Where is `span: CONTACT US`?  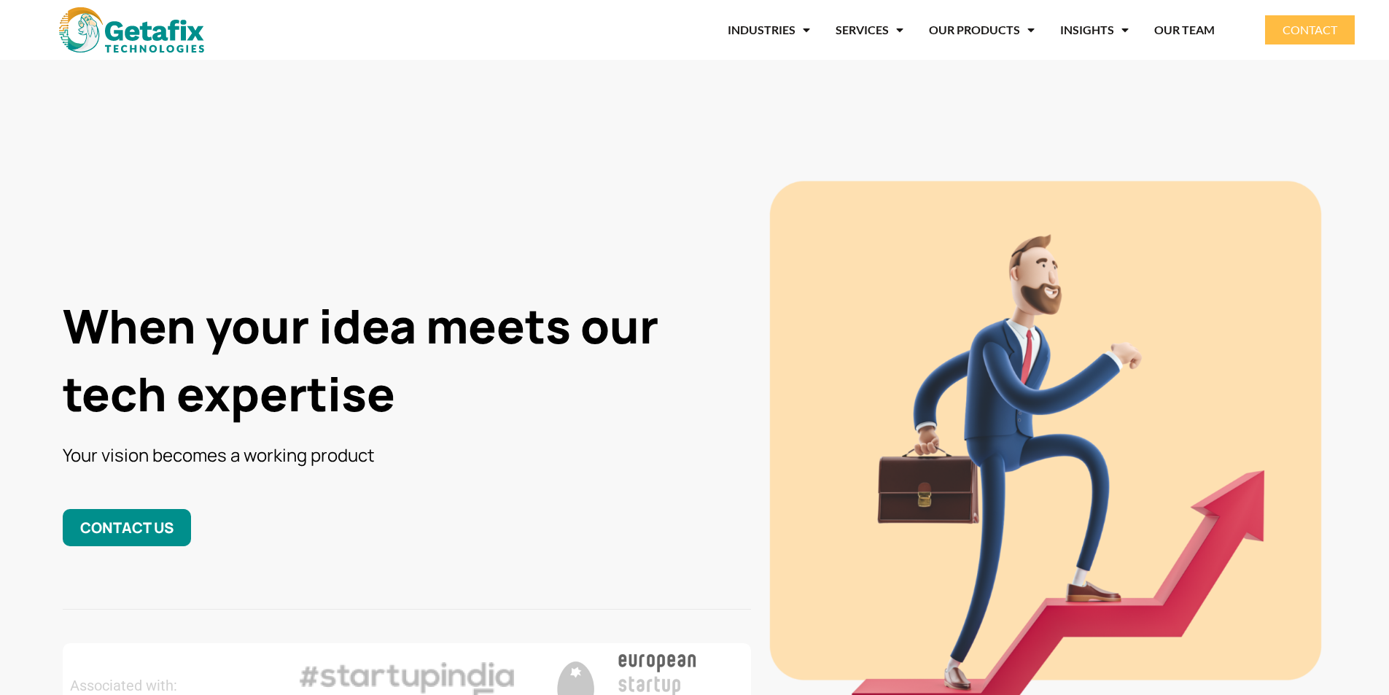
span: CONTACT US is located at coordinates (127, 527).